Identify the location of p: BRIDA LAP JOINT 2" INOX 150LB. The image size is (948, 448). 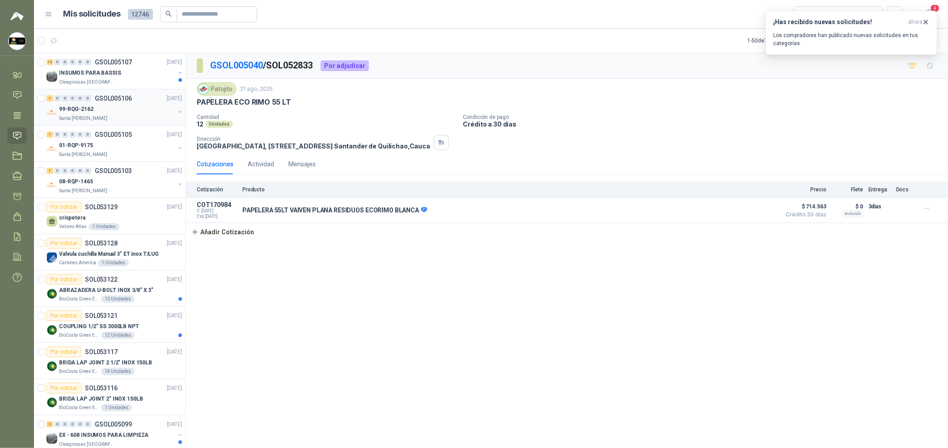
(101, 399).